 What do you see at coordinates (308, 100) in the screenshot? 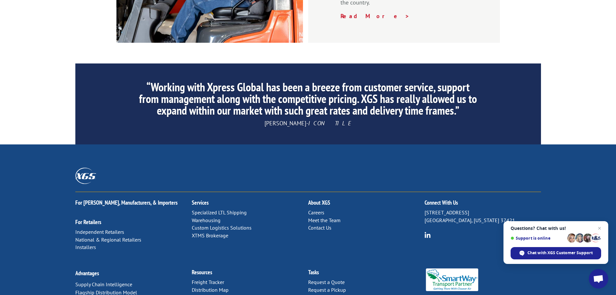
I see `h2: “Working with Xpress Global has been a breeze from customer service, support from management alon...` at bounding box center [308, 100].